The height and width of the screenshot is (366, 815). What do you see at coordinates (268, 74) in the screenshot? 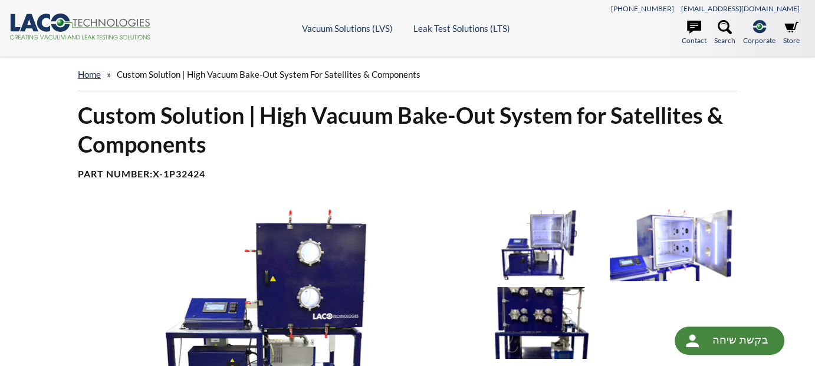
I see `span: Custom Solution | High Vacuum Bake-Out System for Satellites & Components` at bounding box center [268, 74].